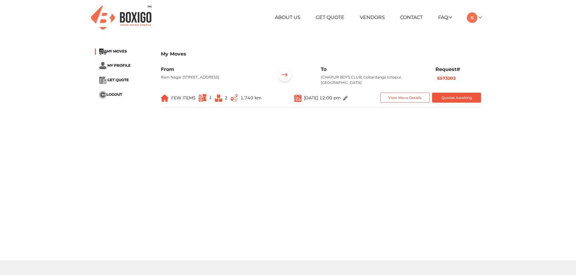 The width and height of the screenshot is (576, 275). What do you see at coordinates (119, 65) in the screenshot?
I see `span: MY PROFILE` at bounding box center [119, 65].